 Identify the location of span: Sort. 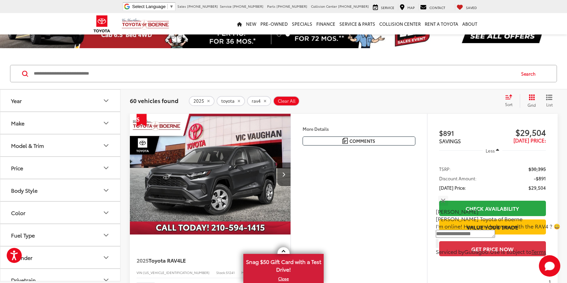
(509, 104).